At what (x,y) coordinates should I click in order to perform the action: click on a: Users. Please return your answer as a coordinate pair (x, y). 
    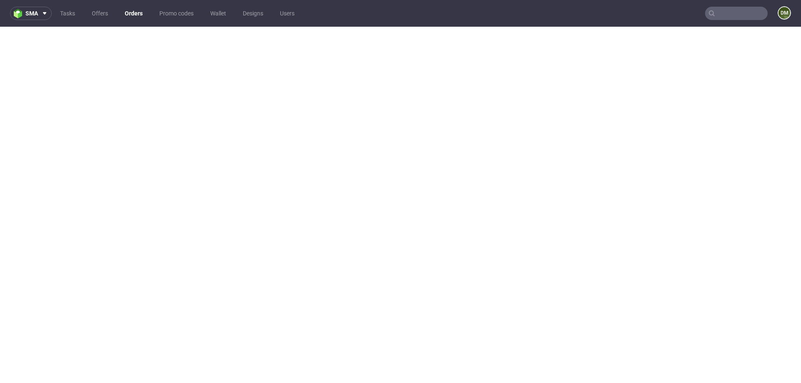
    Looking at the image, I should click on (287, 13).